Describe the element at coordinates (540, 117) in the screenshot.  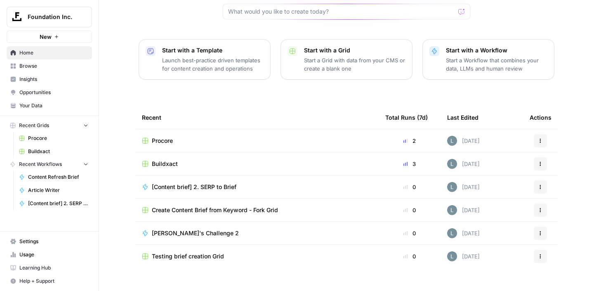
I see `div: Actions` at that location.